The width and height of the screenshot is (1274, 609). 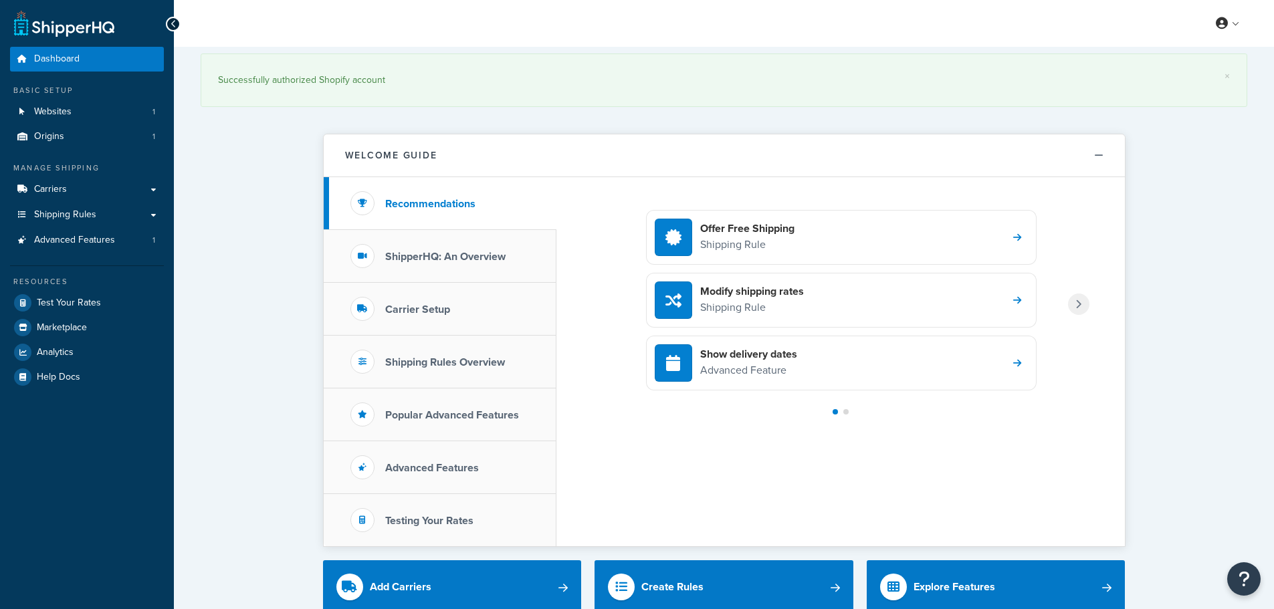 What do you see at coordinates (87, 328) in the screenshot?
I see `a: Marketplace` at bounding box center [87, 328].